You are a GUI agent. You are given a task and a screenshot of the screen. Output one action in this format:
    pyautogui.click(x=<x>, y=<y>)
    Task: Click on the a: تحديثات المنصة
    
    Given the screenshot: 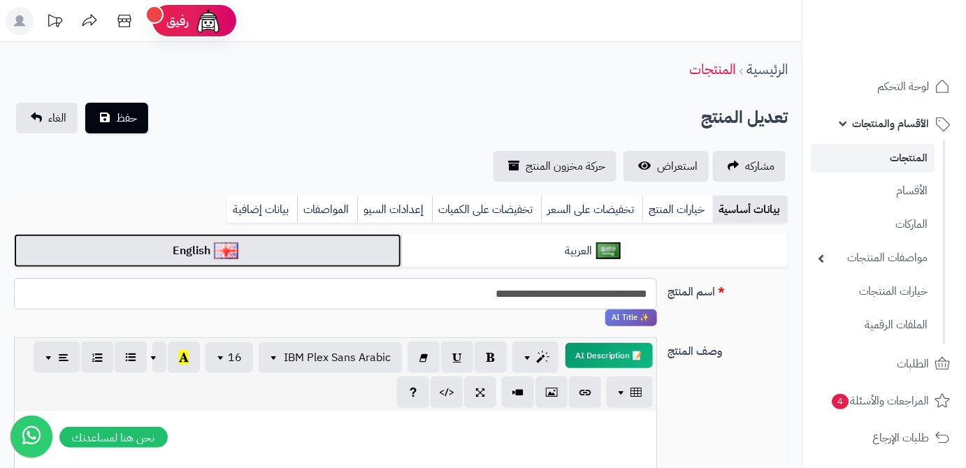 What is the action you would take?
    pyautogui.click(x=54, y=22)
    